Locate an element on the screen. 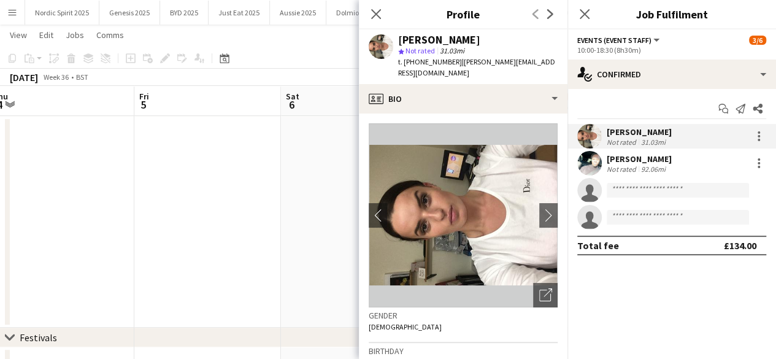 The image size is (776, 359). button: Just Eat 2025 is located at coordinates (239, 12).